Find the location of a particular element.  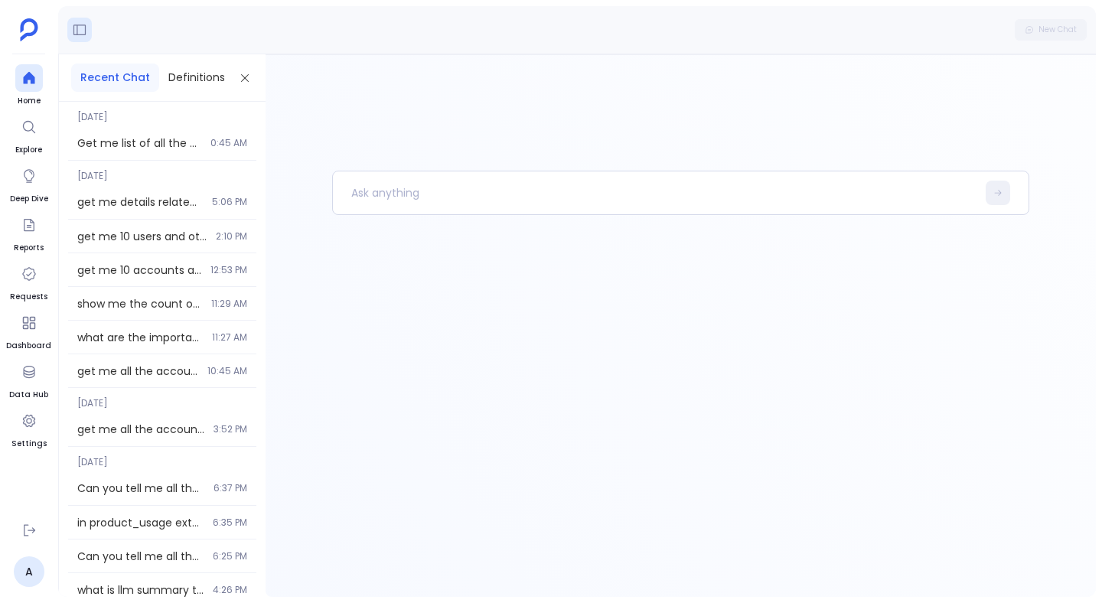

span: 5:06 PM is located at coordinates (230, 202).